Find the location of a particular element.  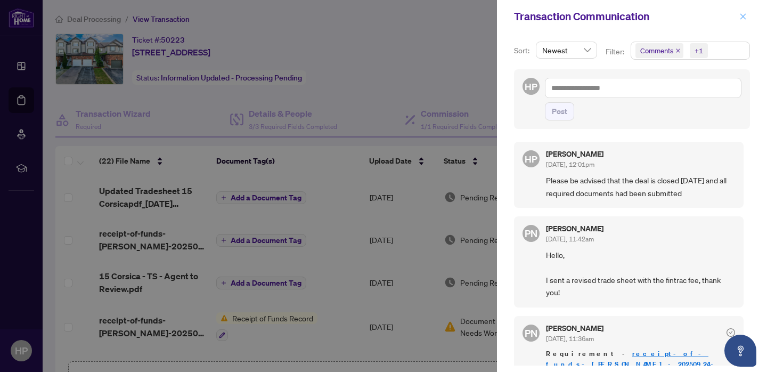

span: Hello, I sent a revised trade sheet with the fintrac fee, thank you! is located at coordinates (640, 274).